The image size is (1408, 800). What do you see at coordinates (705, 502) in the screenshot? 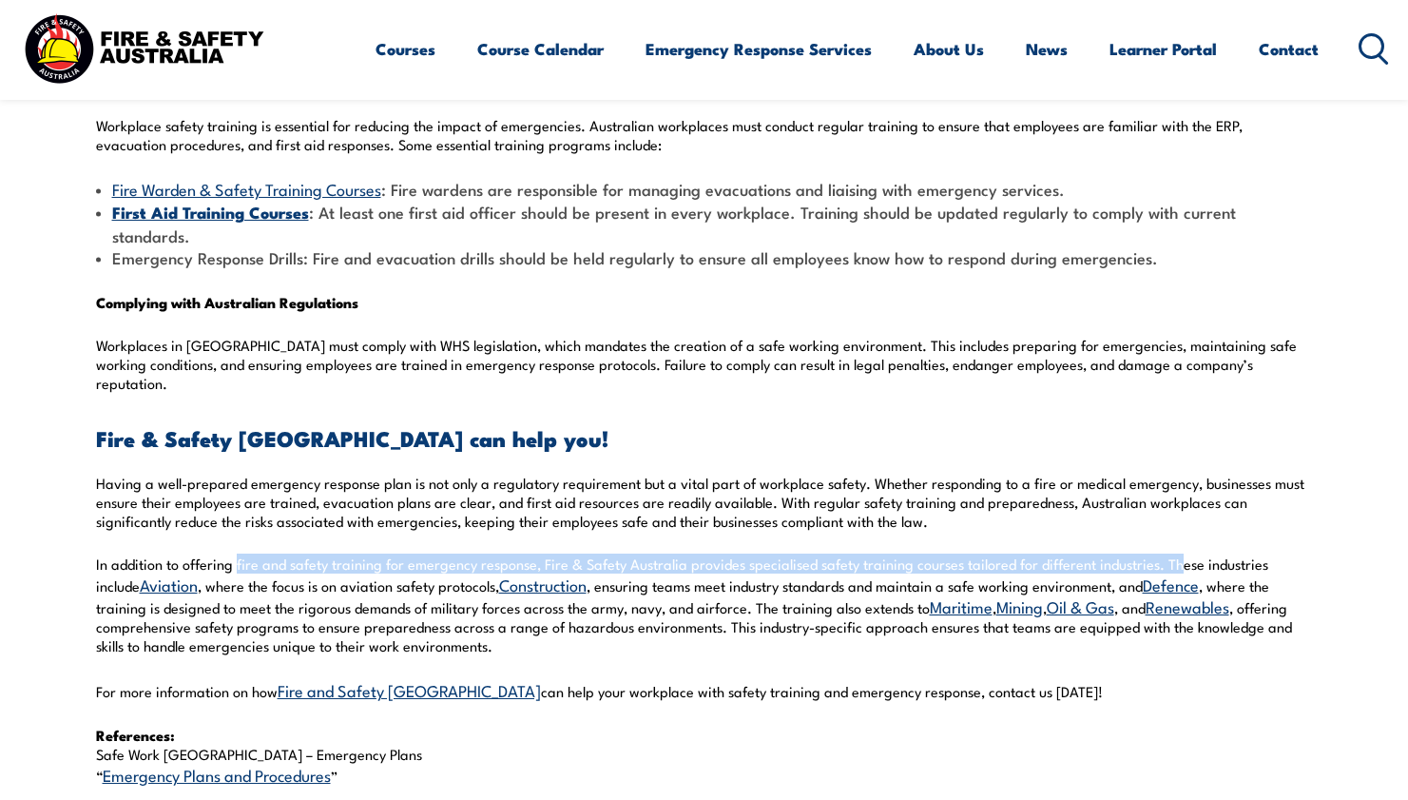
I see `p: Having a well-prepared emergency response plan is not only a regulatory requirement but a vital p...` at bounding box center [705, 502].